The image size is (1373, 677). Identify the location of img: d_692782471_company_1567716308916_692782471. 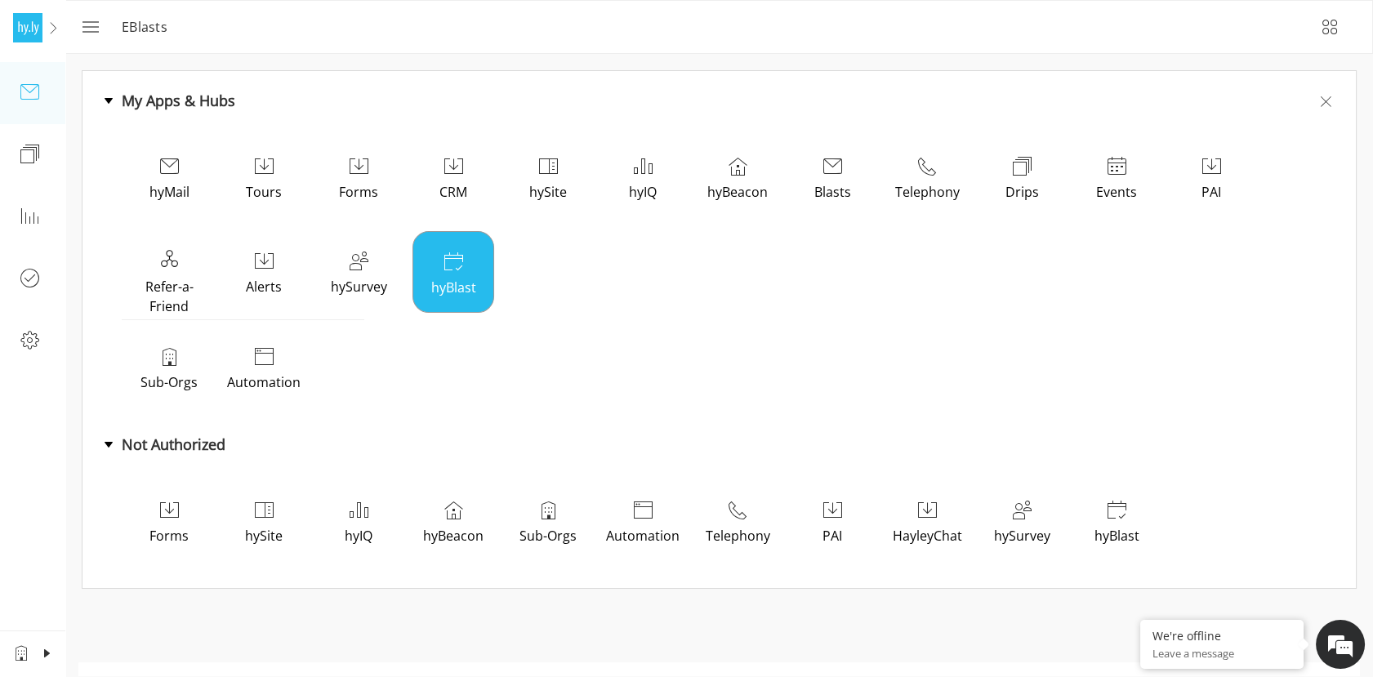
(48, 102).